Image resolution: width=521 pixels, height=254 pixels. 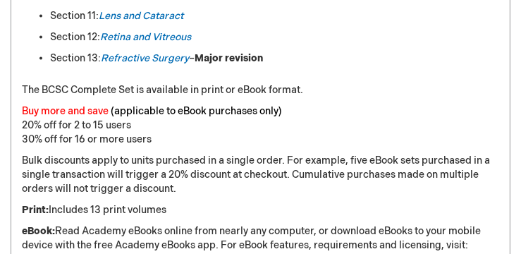 I want to click on font: (applicable to eBook purchases only), so click(x=196, y=111).